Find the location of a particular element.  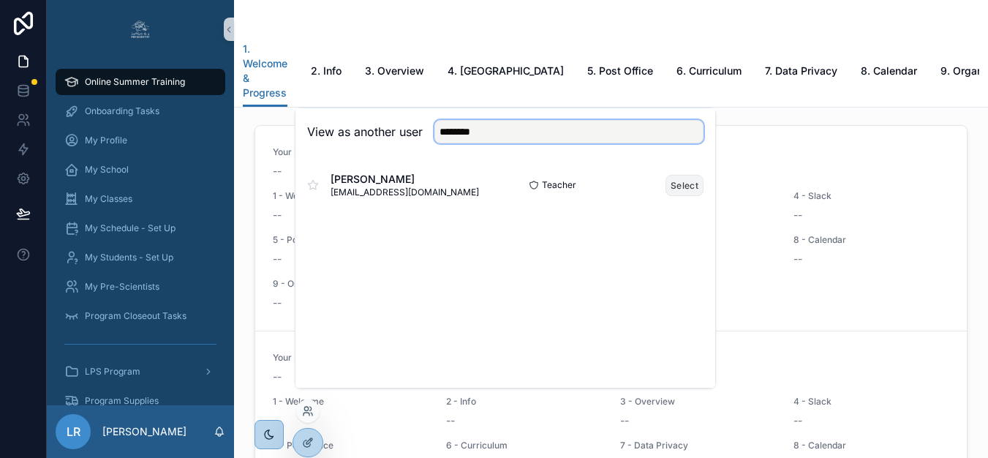

a: Program Supplies is located at coordinates (140, 401).